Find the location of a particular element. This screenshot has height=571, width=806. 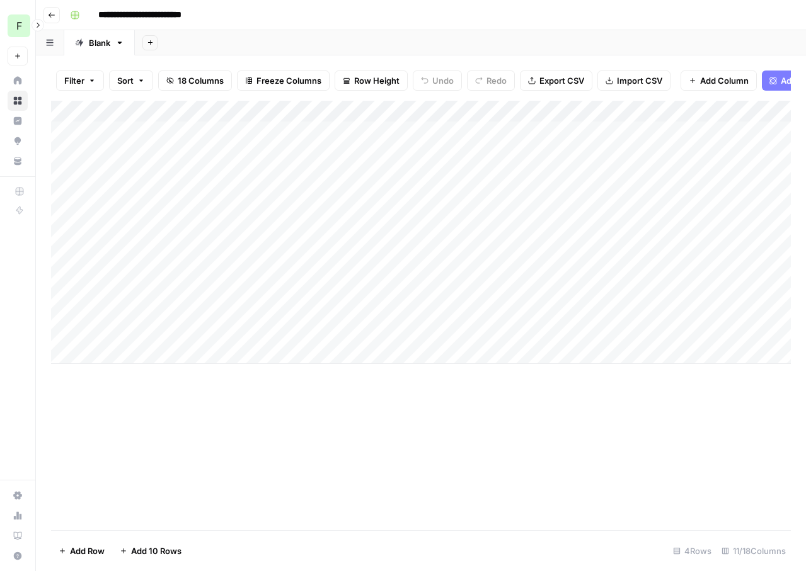

span: Filter is located at coordinates (74, 81).